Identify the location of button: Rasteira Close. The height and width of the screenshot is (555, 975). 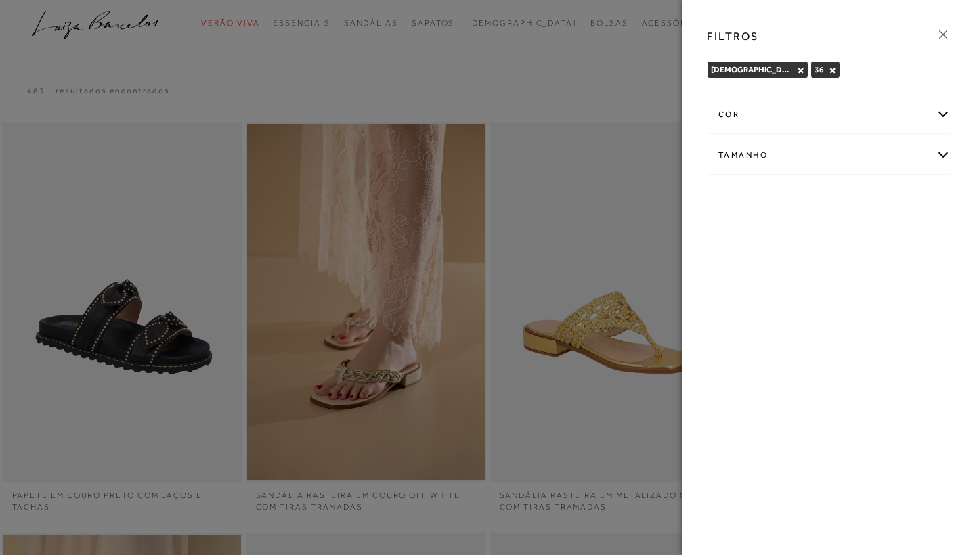
(800, 70).